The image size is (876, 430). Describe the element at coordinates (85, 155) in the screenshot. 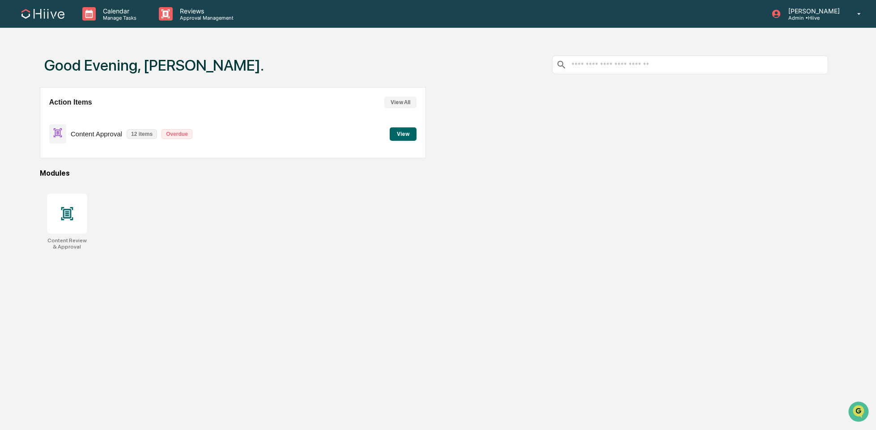

I see `a: Powered byPylon` at that location.